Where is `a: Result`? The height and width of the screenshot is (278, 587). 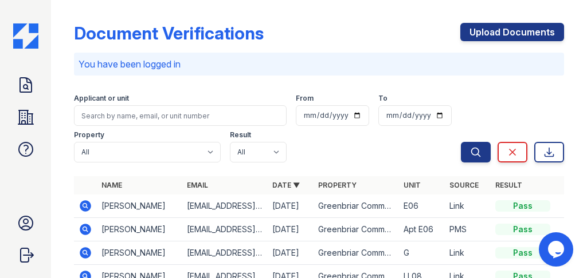 a: Result is located at coordinates (508, 185).